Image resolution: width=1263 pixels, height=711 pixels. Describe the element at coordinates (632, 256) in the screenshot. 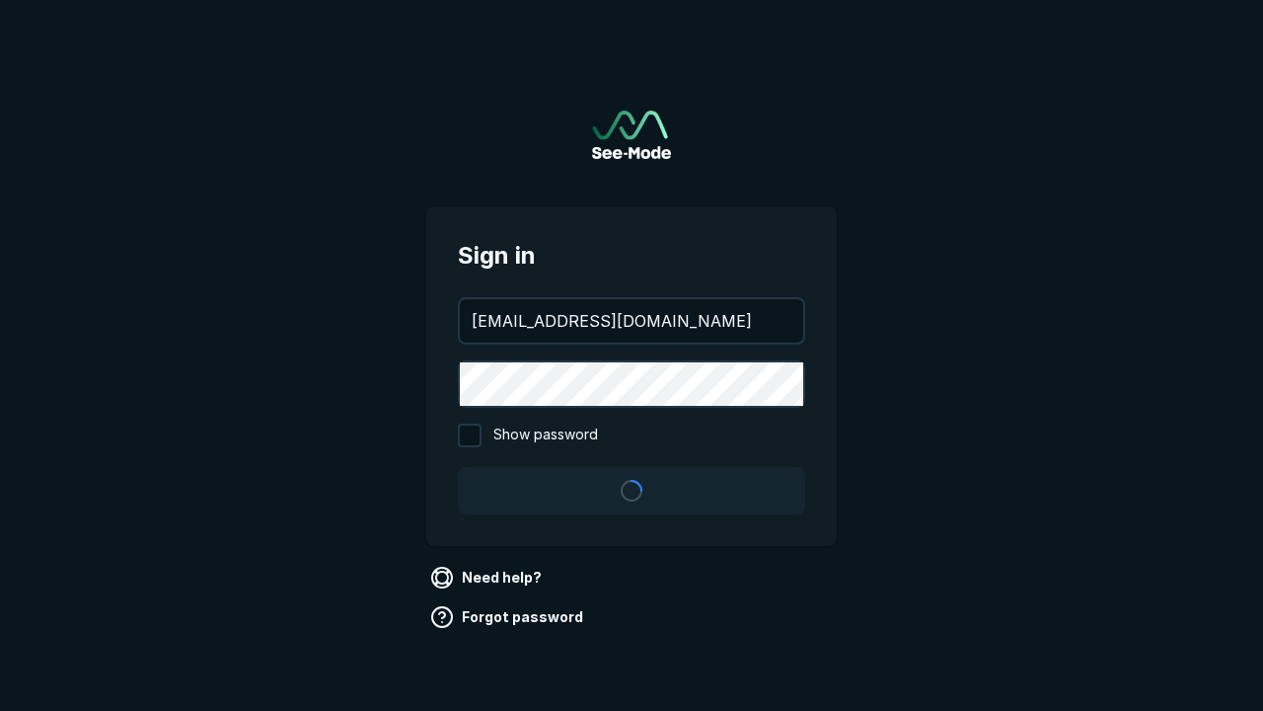

I see `span: Sign in` at that location.